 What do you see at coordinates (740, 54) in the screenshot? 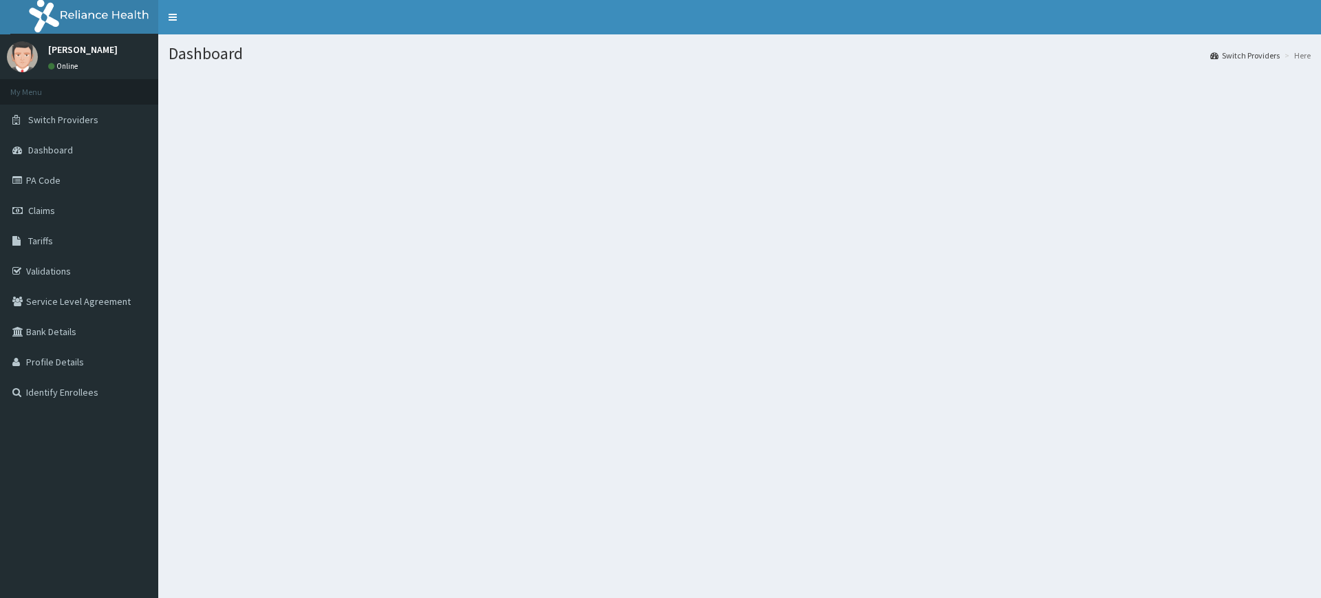
I see `h1: Dashboard` at bounding box center [740, 54].